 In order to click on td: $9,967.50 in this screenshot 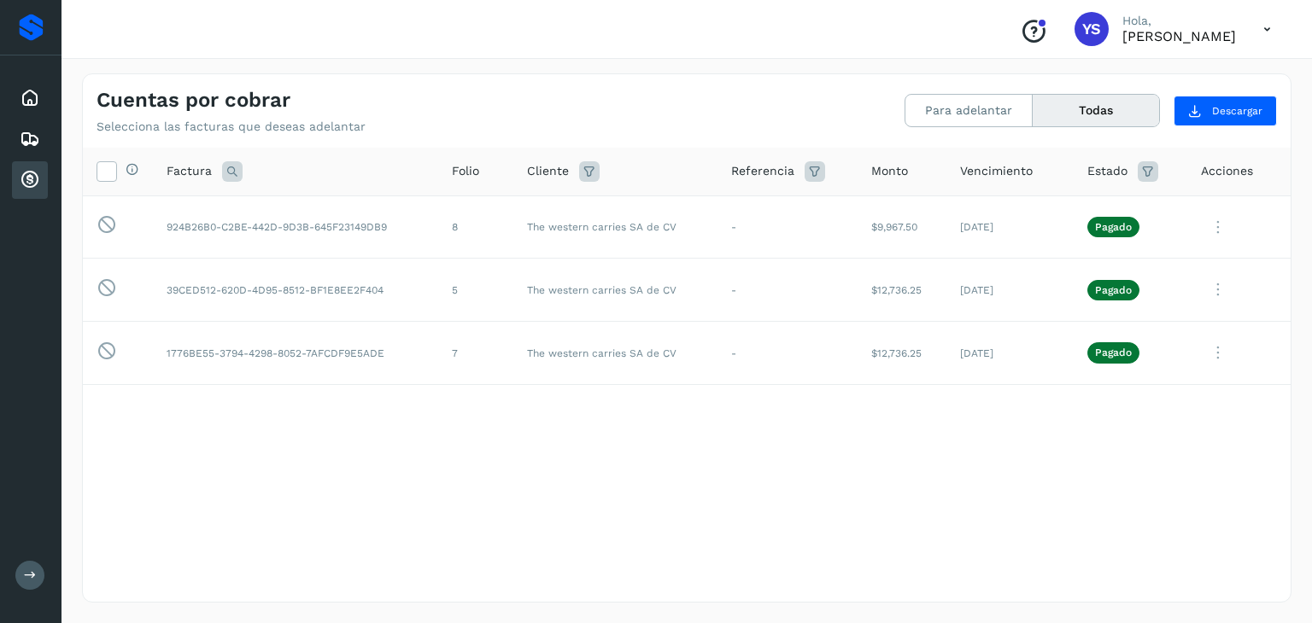, I will do `click(902, 227)`.